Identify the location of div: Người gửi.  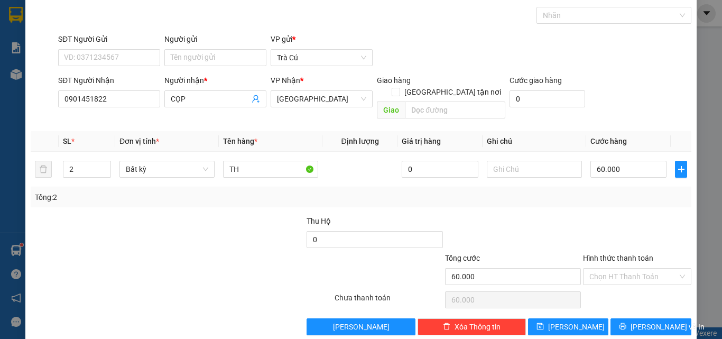
(215, 39).